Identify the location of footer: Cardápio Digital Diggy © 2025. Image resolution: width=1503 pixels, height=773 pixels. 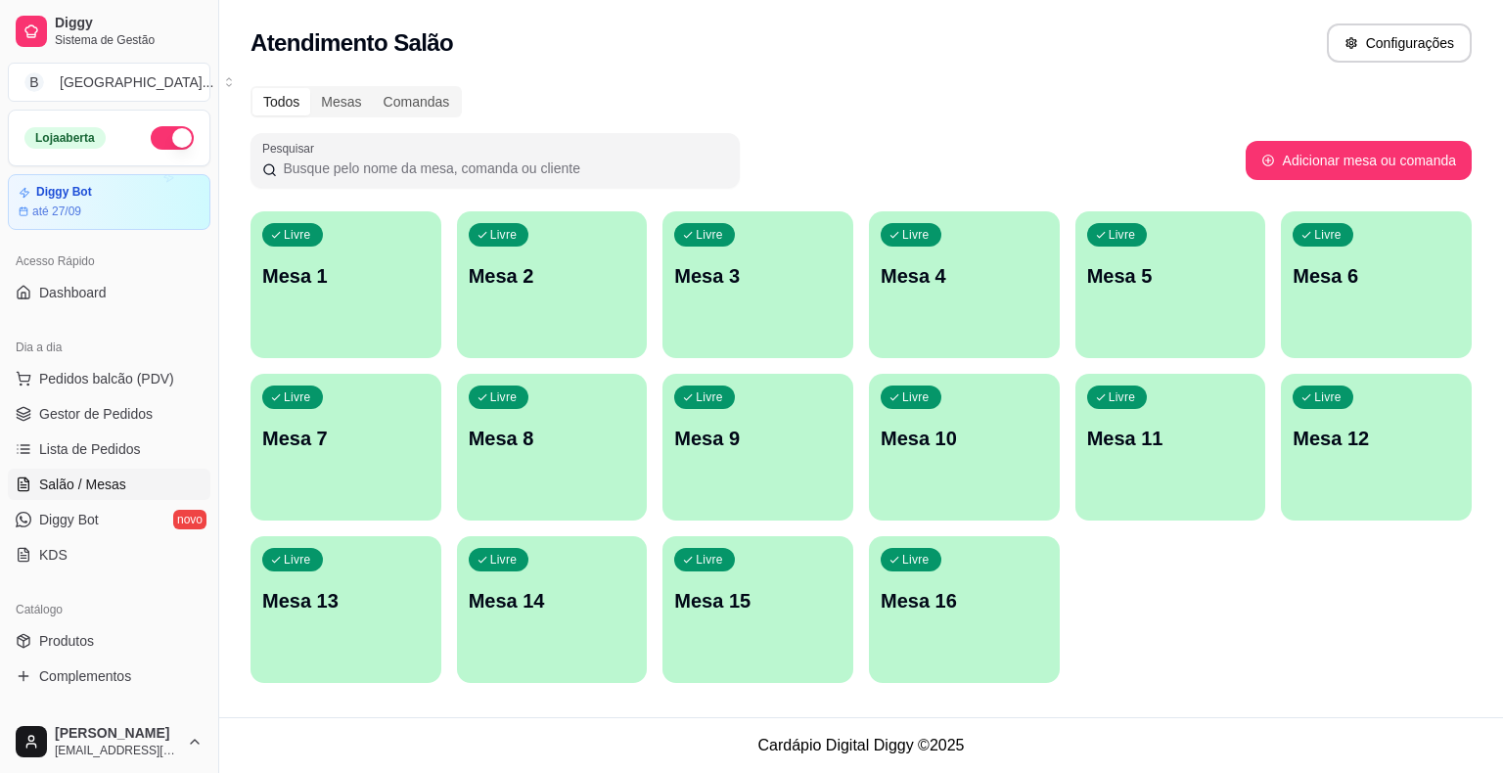
(861, 745).